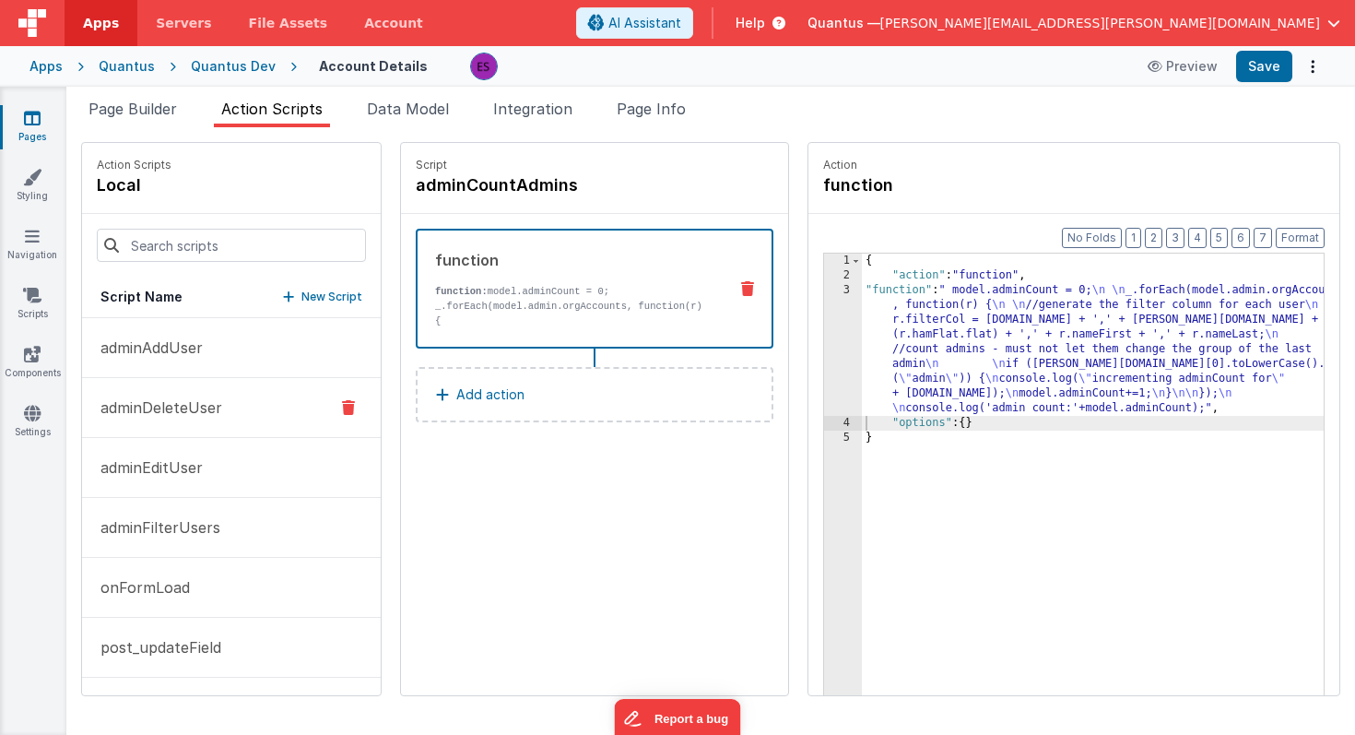  Describe the element at coordinates (156, 408) in the screenshot. I see `p: adminDeleteUser` at that location.